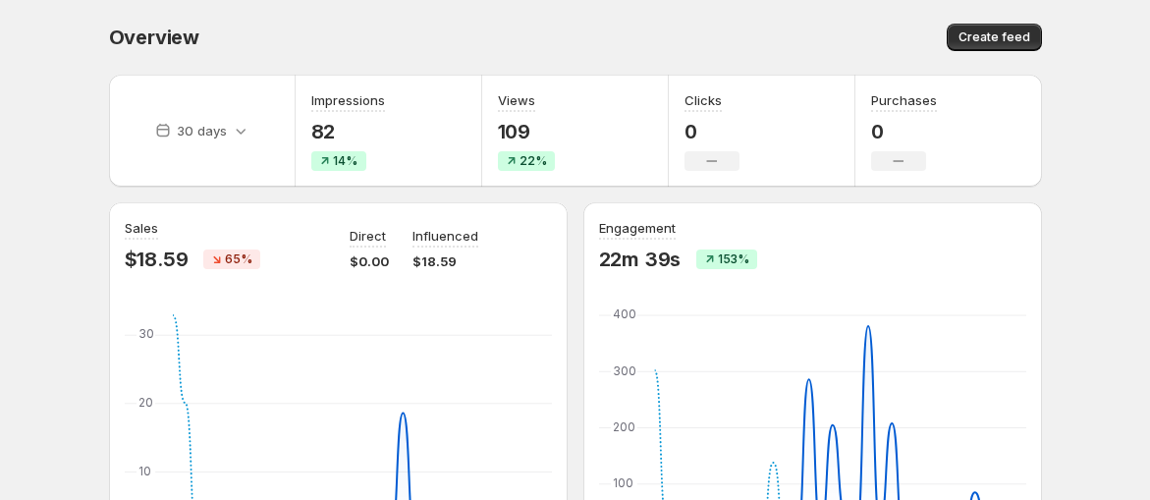 This screenshot has height=500, width=1150. I want to click on text: 300, so click(624, 370).